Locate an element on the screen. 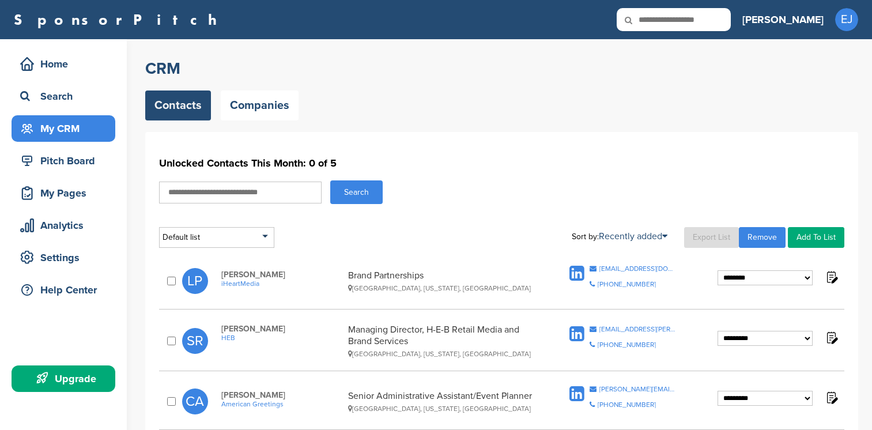  div: Pitch Board is located at coordinates (66, 161).